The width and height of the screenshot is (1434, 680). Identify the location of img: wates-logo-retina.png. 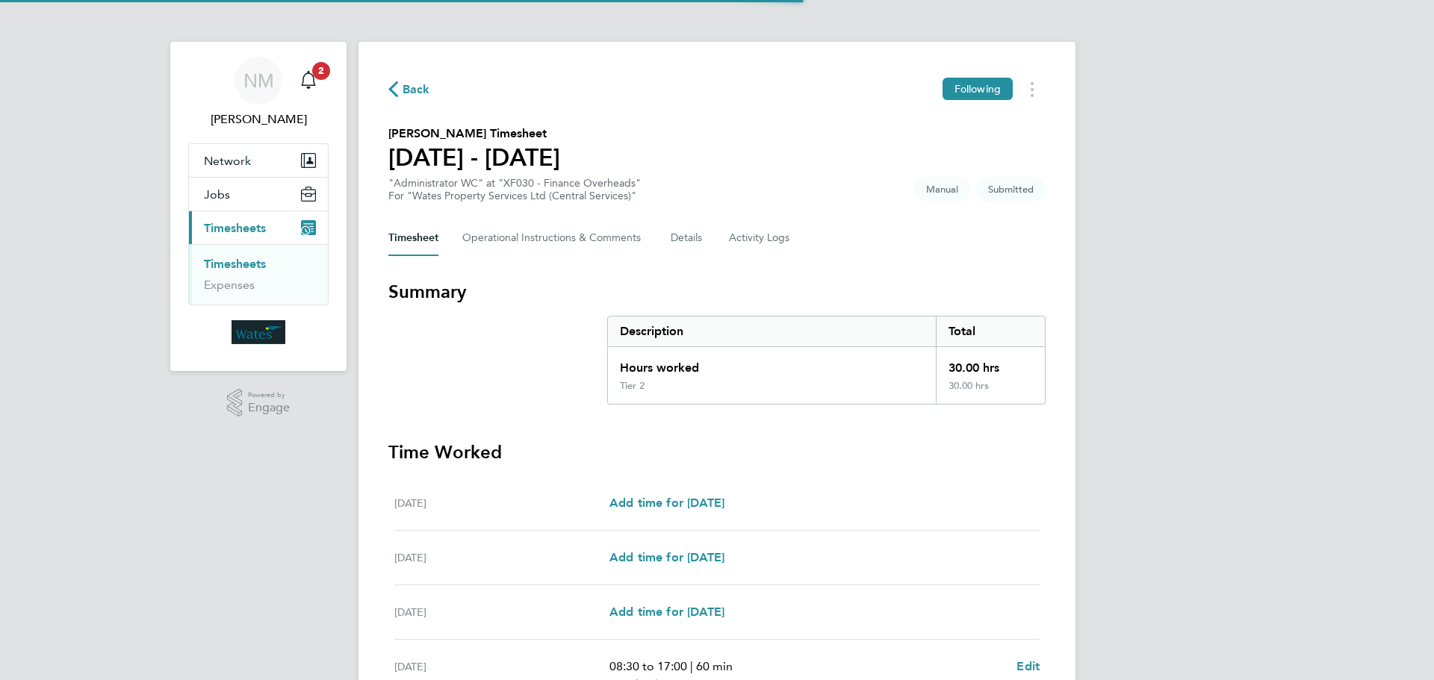
(258, 332).